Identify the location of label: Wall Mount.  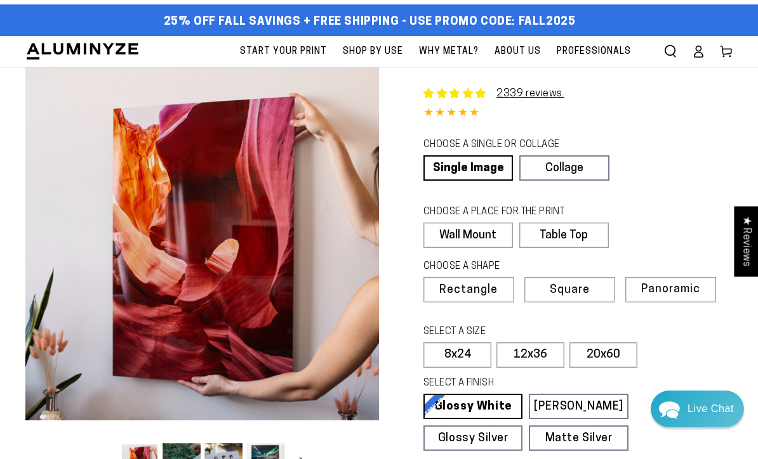
(468, 235).